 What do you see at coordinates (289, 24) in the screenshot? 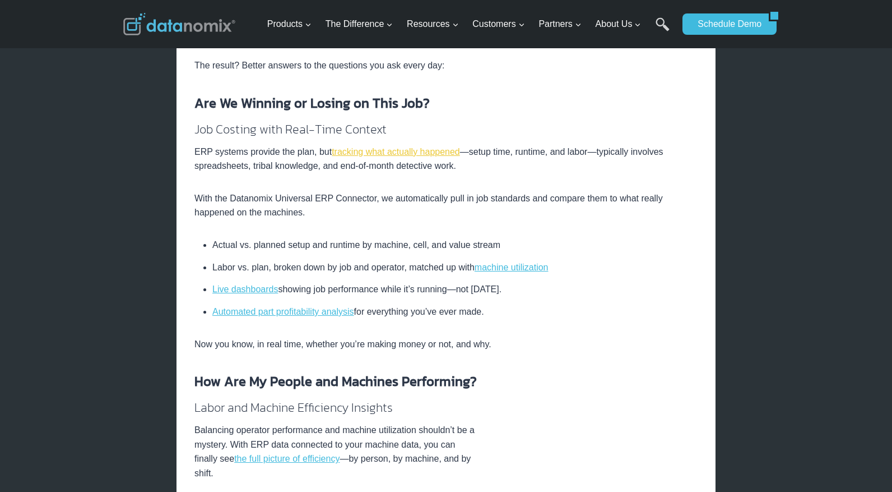
I see `span: Products` at bounding box center [289, 24].